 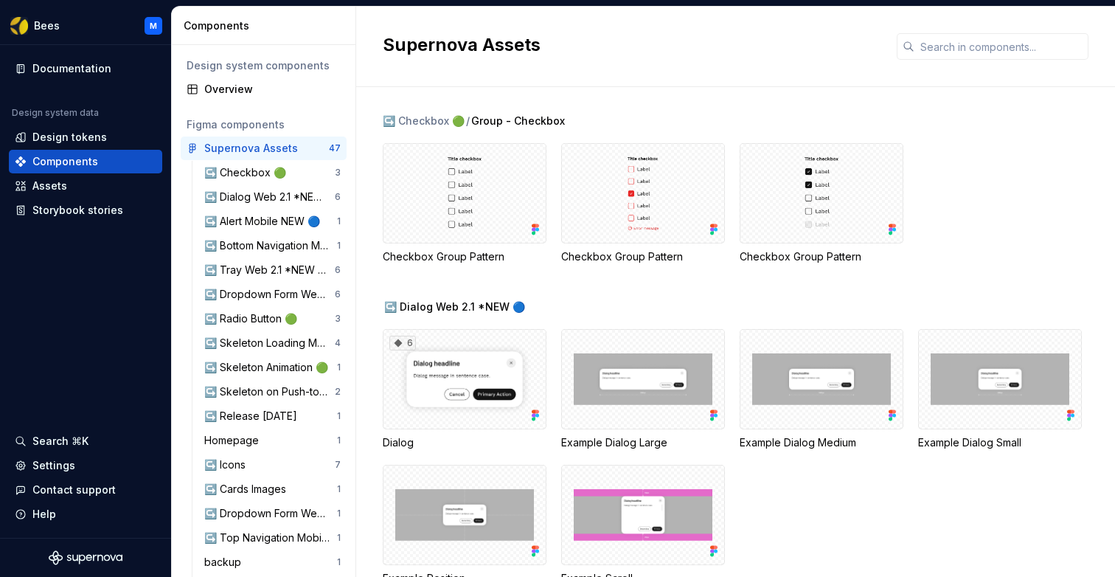 What do you see at coordinates (271, 538) in the screenshot?
I see `div: ↪️ Top Navigation Mobile HOME *NEW 🟠` at bounding box center [271, 538].